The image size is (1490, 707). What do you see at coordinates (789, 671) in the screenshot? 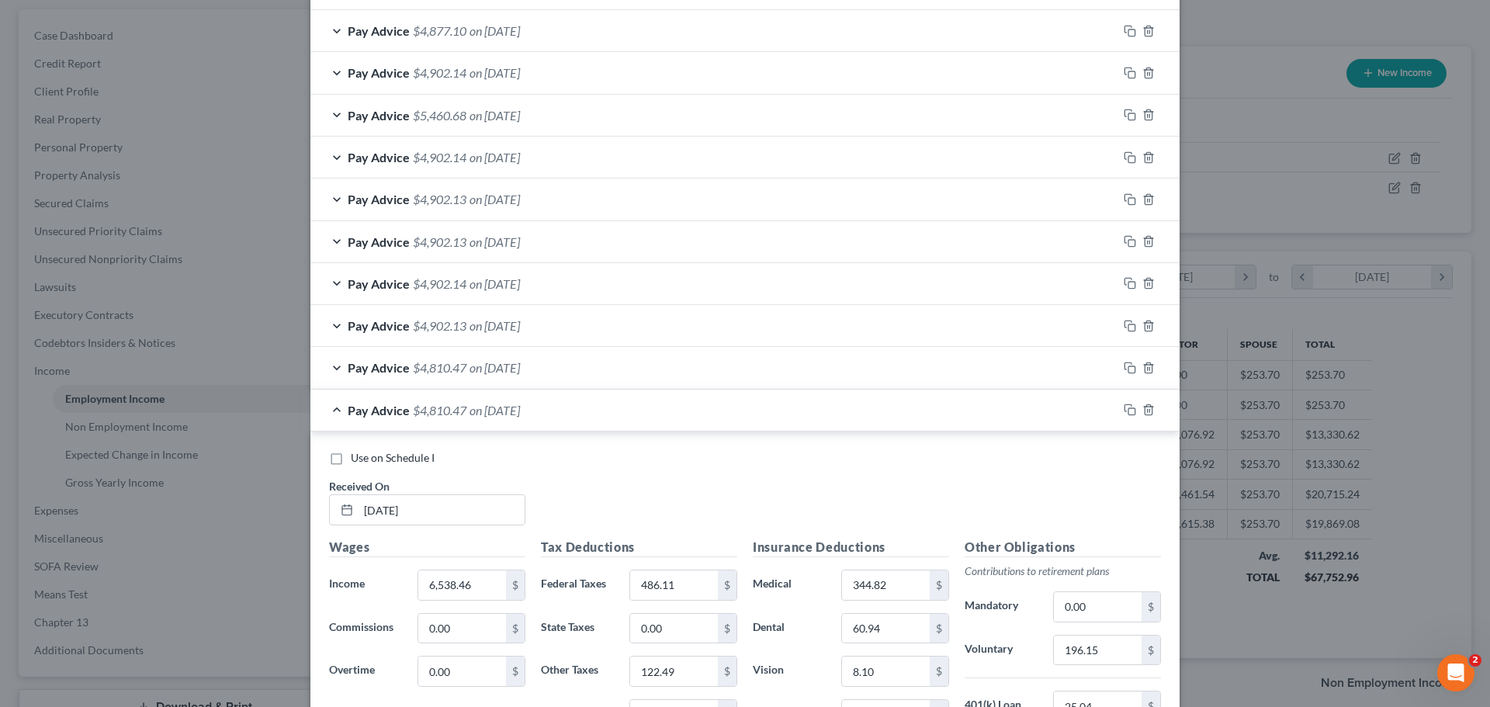
I see `label: Vision` at bounding box center [789, 671].